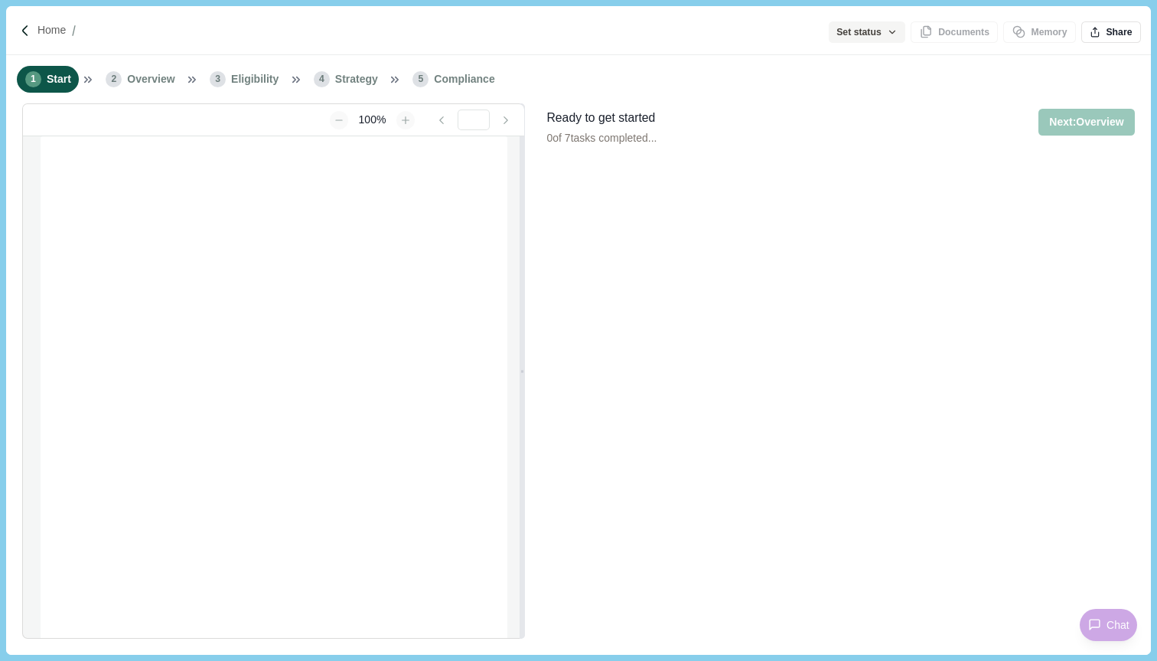 This screenshot has height=661, width=1157. Describe the element at coordinates (255, 79) in the screenshot. I see `span: Eligibility` at that location.